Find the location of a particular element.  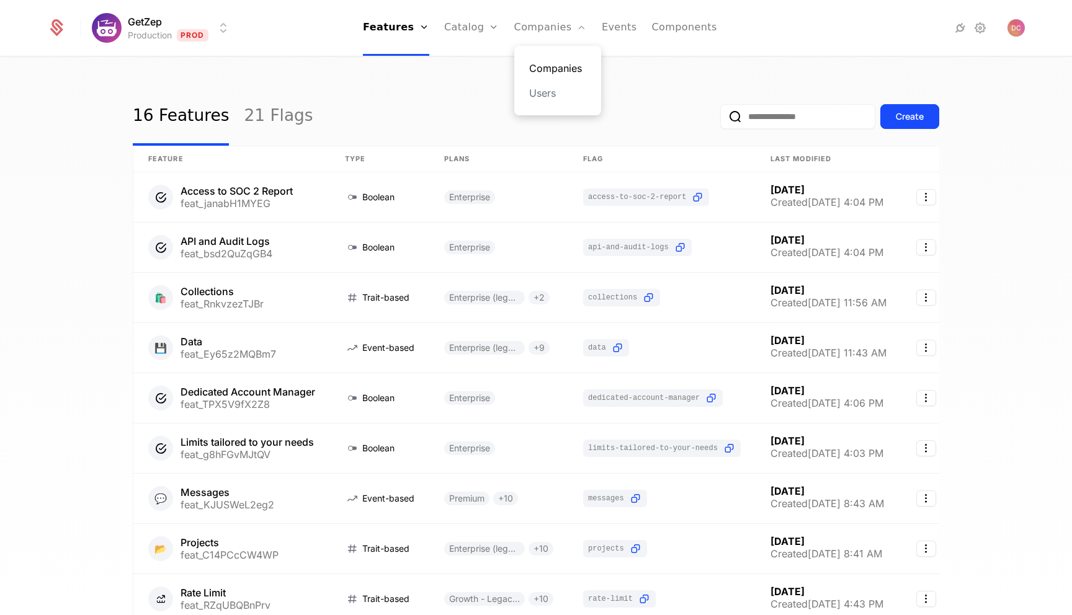

img: Daniel Chalef is located at coordinates (1016, 28).